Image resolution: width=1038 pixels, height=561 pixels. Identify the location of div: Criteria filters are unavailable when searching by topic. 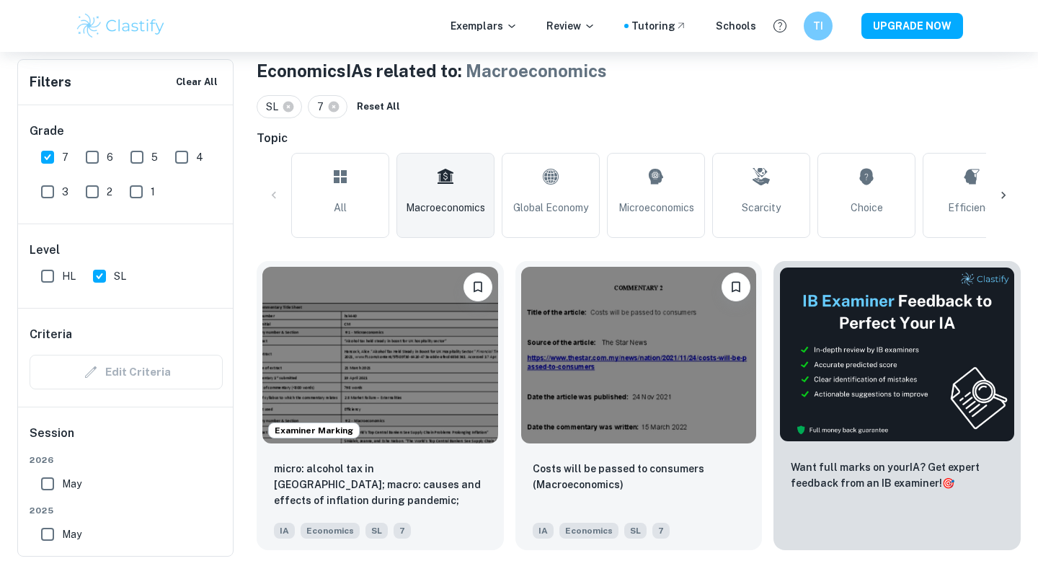
(126, 372).